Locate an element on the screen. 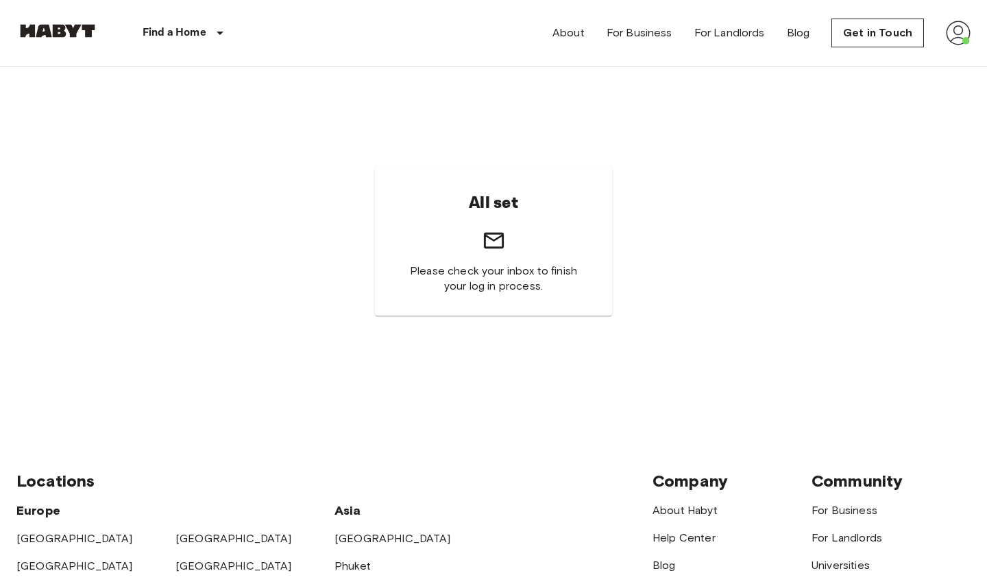  a: Help Center is located at coordinates (684, 537).